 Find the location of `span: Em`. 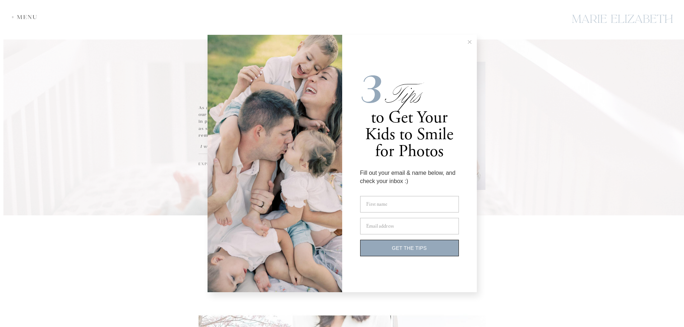

span: Em is located at coordinates (369, 226).